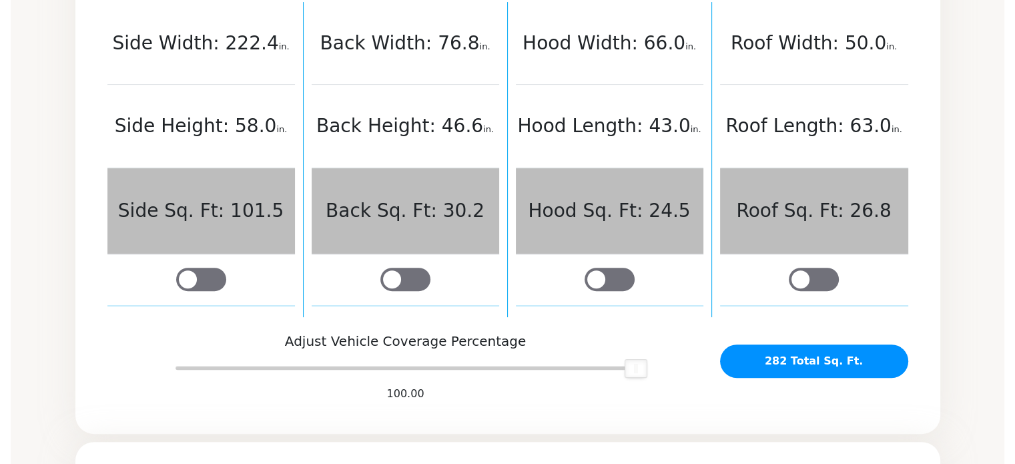 This screenshot has width=1015, height=464. What do you see at coordinates (405, 43) in the screenshot?
I see `h3: Back Width: 76.8` at bounding box center [405, 43].